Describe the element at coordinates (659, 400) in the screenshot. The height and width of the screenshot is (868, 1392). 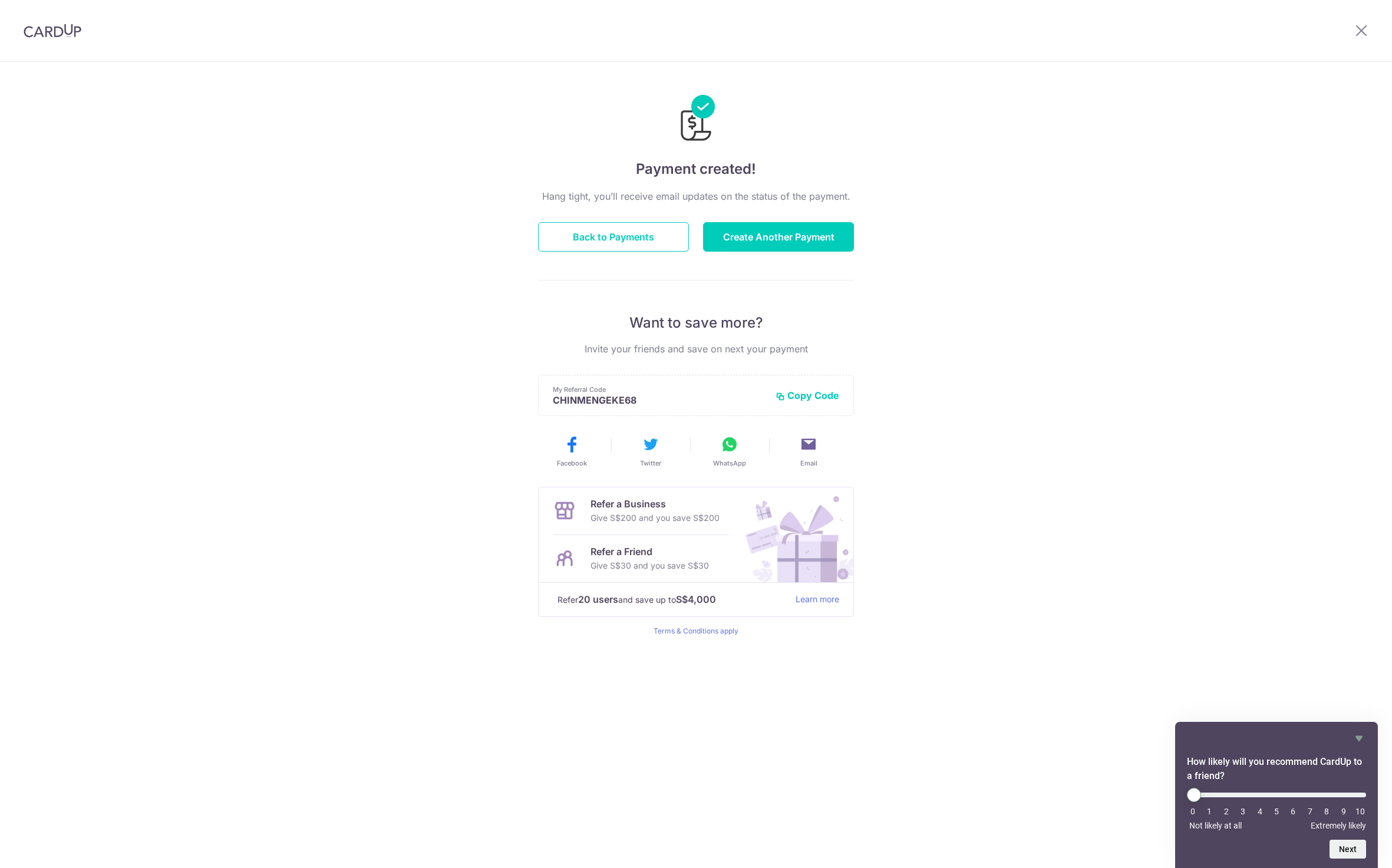
I see `p: CHINMENGEKE68` at that location.